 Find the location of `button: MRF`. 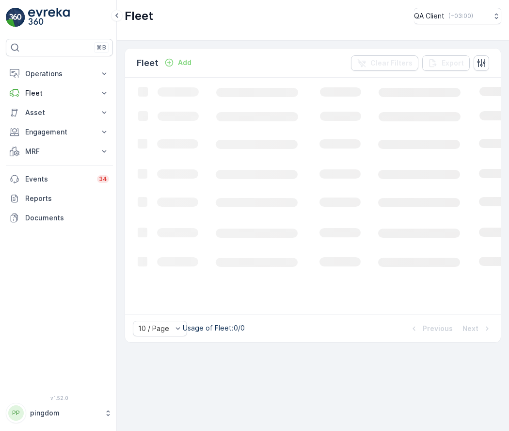

button: MRF is located at coordinates (59, 151).